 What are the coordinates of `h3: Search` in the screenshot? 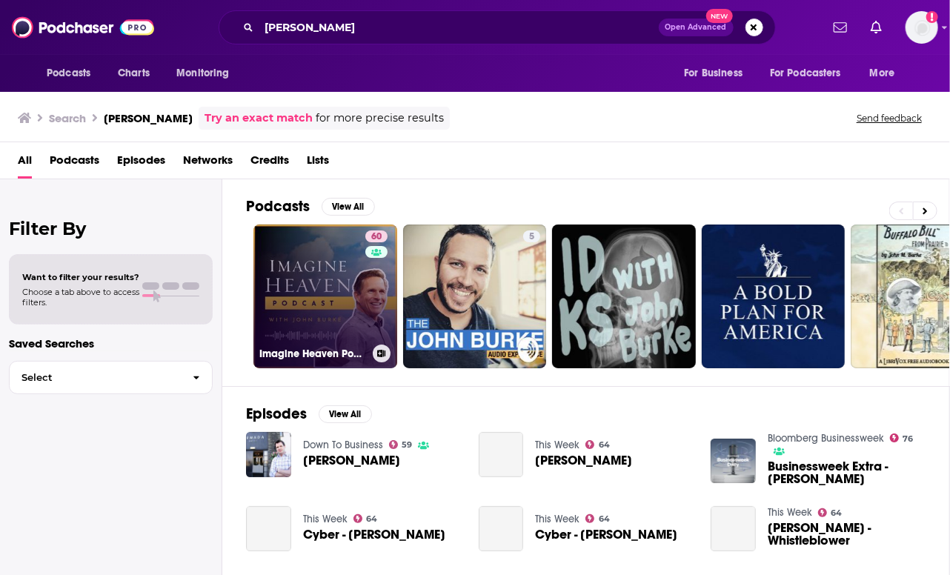 It's located at (67, 118).